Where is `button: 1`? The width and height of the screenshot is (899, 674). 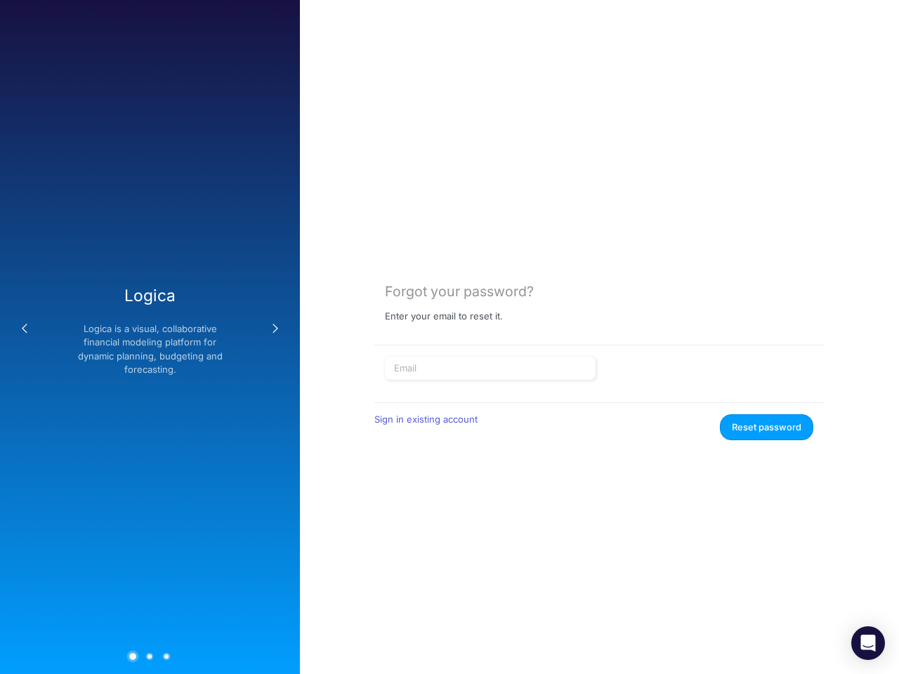
button: 1 is located at coordinates (133, 656).